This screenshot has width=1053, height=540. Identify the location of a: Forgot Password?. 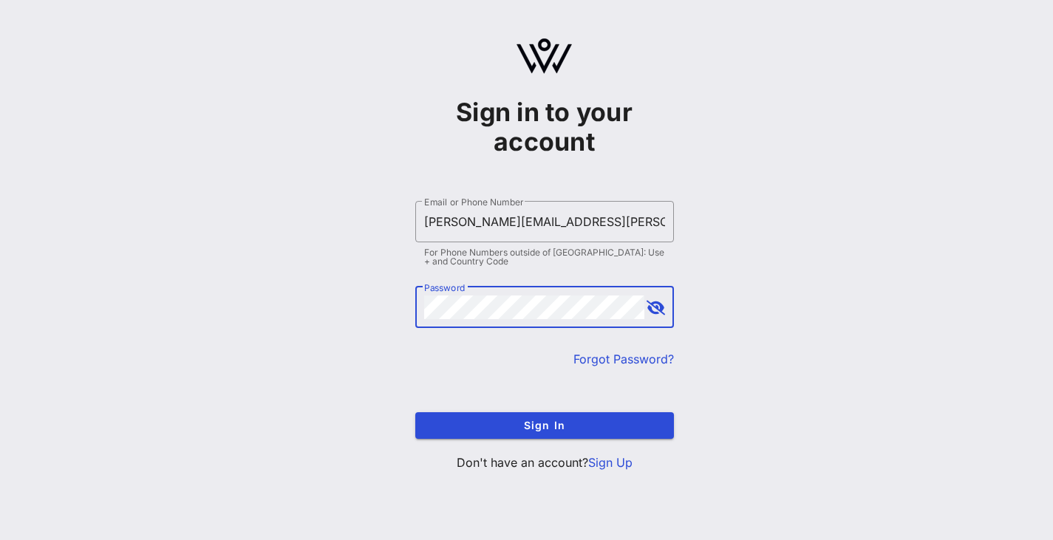
(624, 359).